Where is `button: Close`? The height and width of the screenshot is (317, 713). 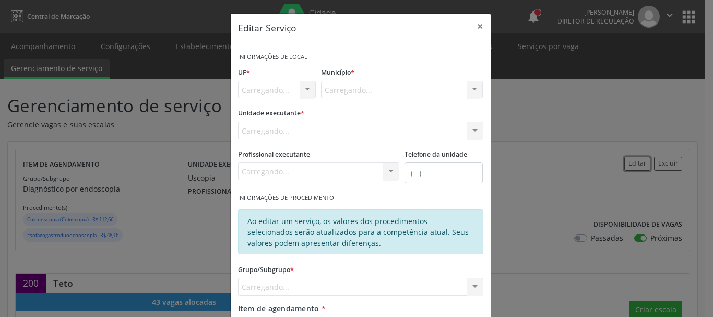 button: Close is located at coordinates (480, 26).